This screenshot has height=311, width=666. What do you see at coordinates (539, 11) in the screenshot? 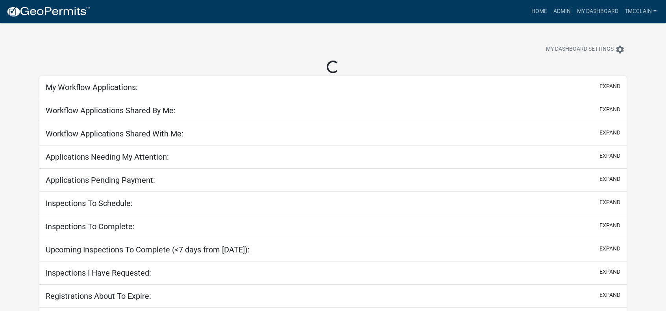
I see `a: Home` at bounding box center [539, 11].